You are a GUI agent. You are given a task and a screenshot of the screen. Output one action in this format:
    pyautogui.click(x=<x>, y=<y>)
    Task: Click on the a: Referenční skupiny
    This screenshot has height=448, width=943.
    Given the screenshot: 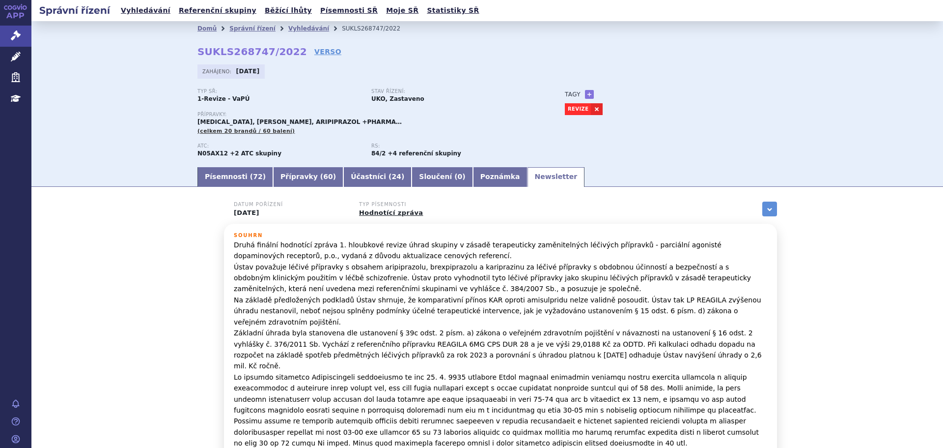 What is the action you would take?
    pyautogui.click(x=218, y=10)
    